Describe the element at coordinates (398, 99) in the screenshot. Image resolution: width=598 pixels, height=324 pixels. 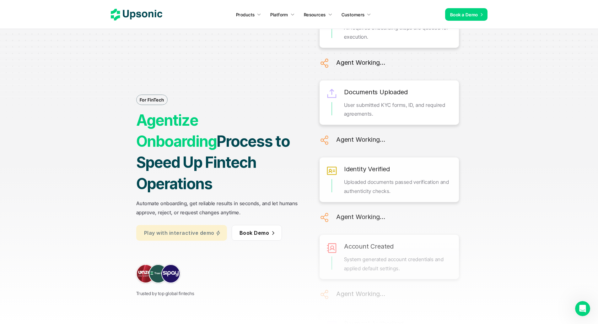
I see `p: User submitted KYC forms, ID, and required agreements.` at that location.